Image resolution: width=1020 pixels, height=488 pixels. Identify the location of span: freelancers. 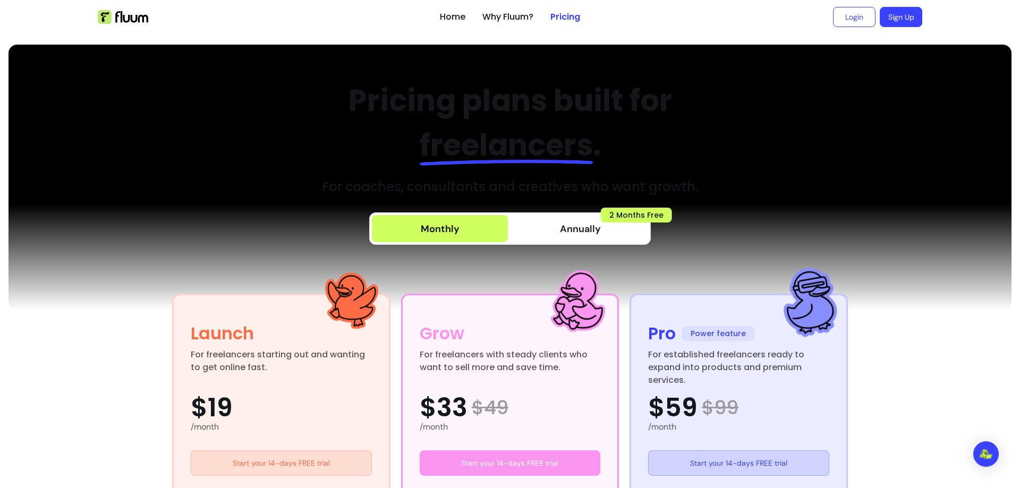
(506, 145).